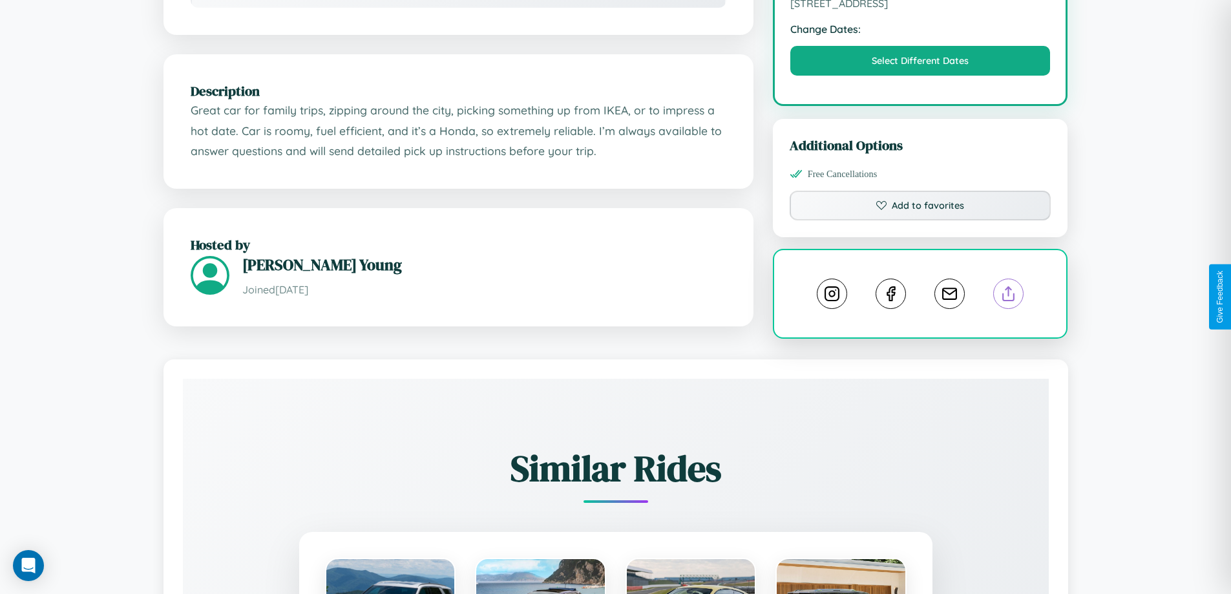 The height and width of the screenshot is (594, 1231). What do you see at coordinates (616, 468) in the screenshot?
I see `h2: Similar Rides` at bounding box center [616, 468].